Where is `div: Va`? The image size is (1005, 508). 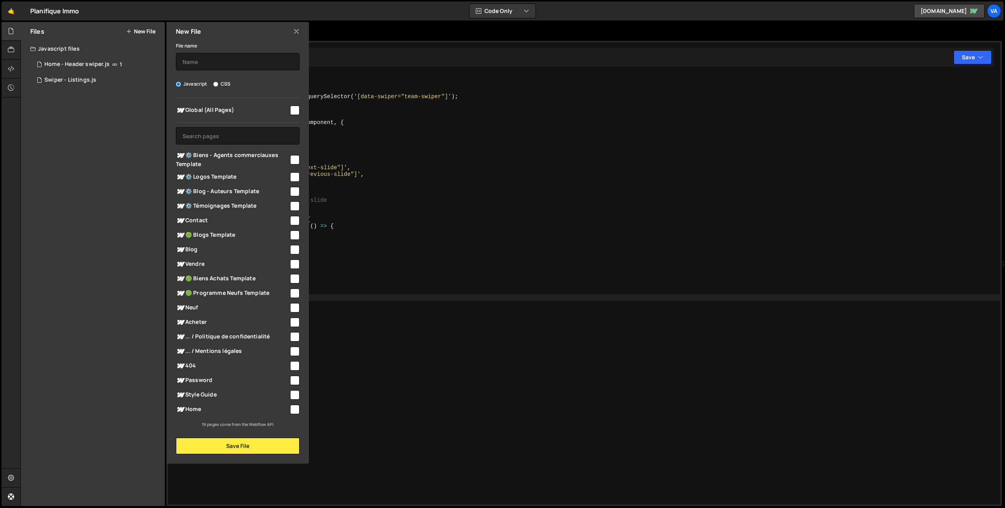
div: Va is located at coordinates (994, 11).